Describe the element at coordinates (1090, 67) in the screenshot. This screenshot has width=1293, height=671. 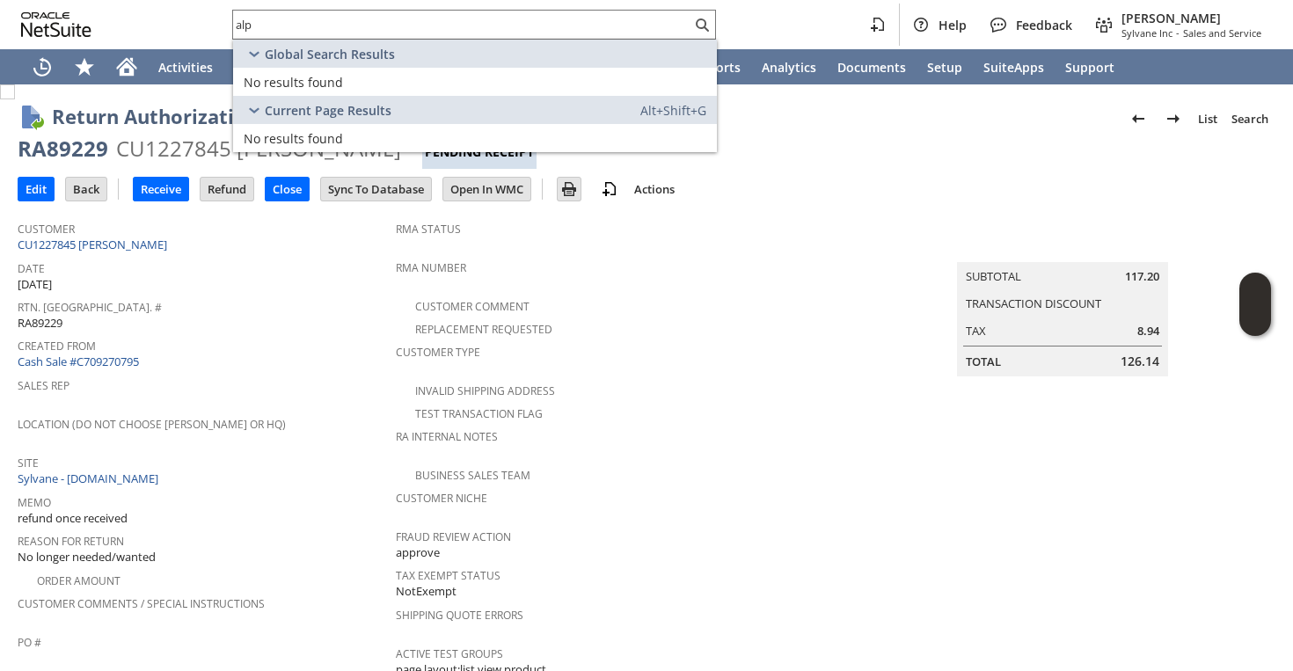
I see `a: Support` at that location.